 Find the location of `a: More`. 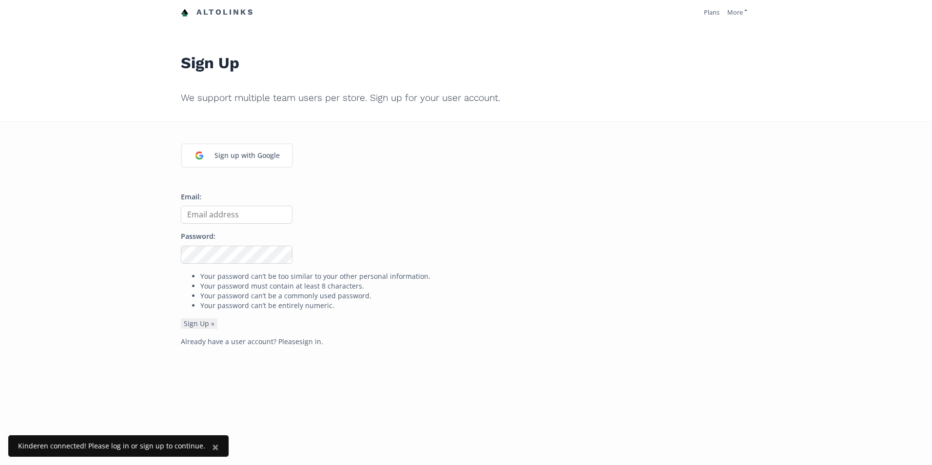

a: More is located at coordinates (737, 12).